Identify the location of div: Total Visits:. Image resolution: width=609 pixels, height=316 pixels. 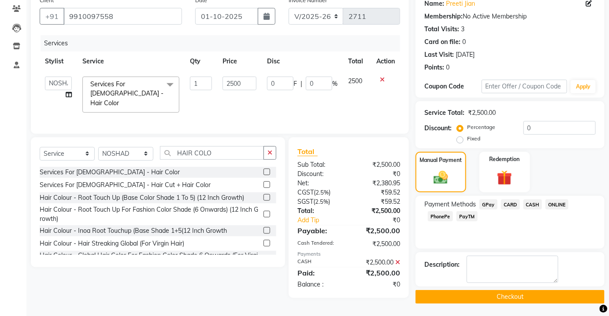
(442, 29).